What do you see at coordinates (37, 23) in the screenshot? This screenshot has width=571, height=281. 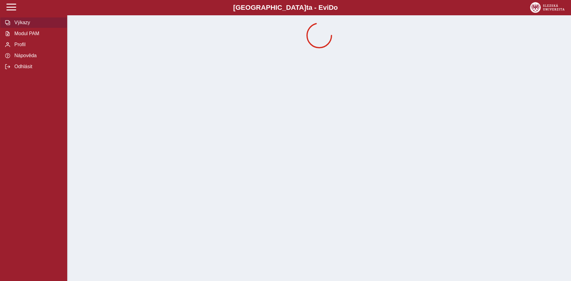 I see `span: Výkazy` at bounding box center [37, 23].